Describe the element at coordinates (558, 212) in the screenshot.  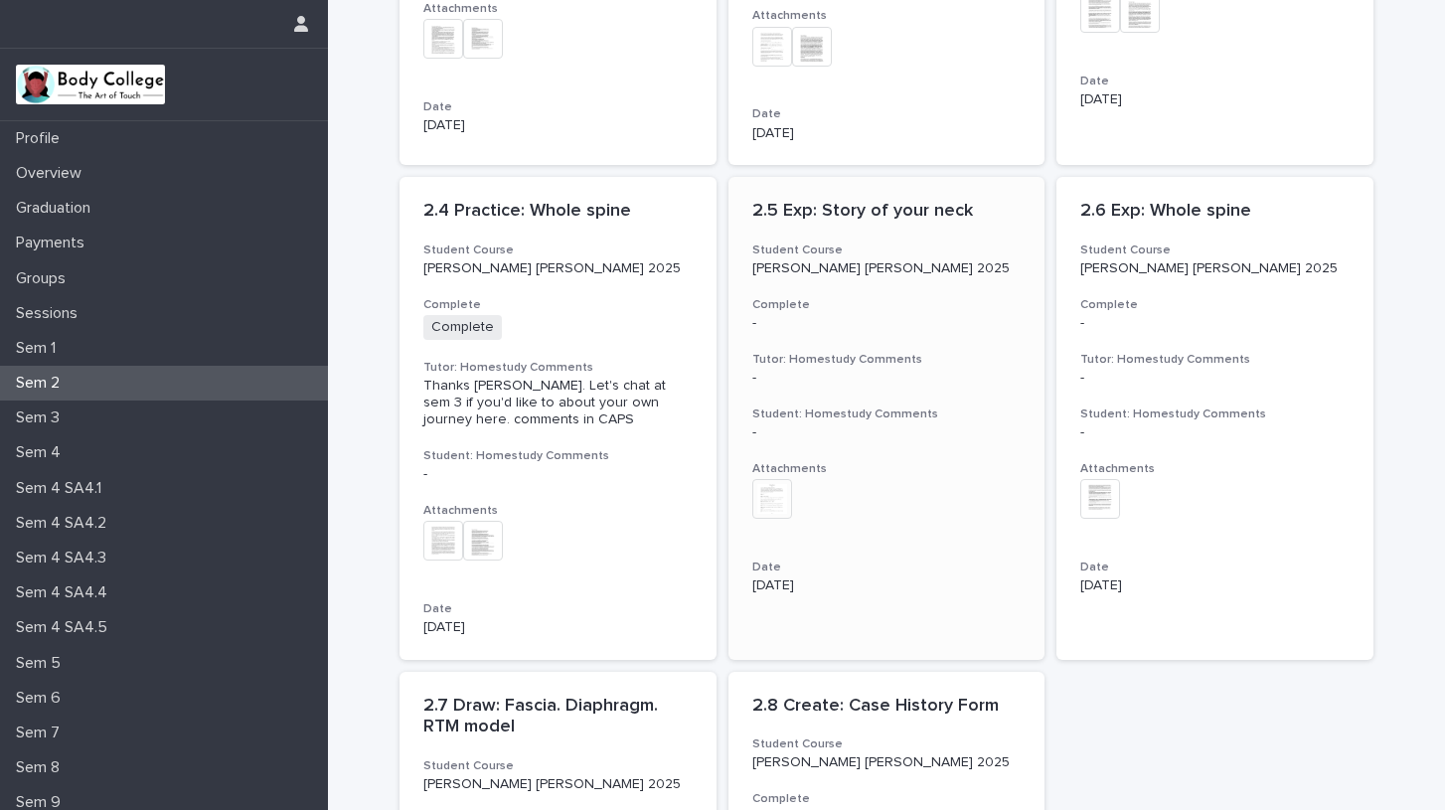
I see `p: 2.4 Practice: Whole spine` at that location.